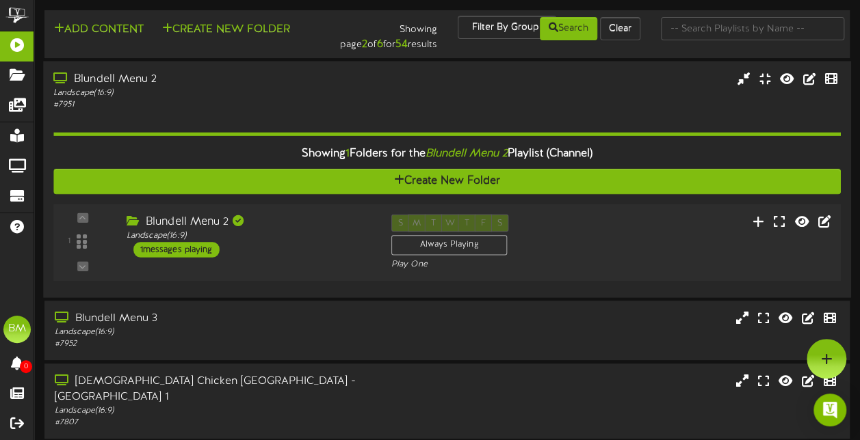 This screenshot has height=440, width=860. Describe the element at coordinates (507, 27) in the screenshot. I see `button: Filter By Group` at that location.